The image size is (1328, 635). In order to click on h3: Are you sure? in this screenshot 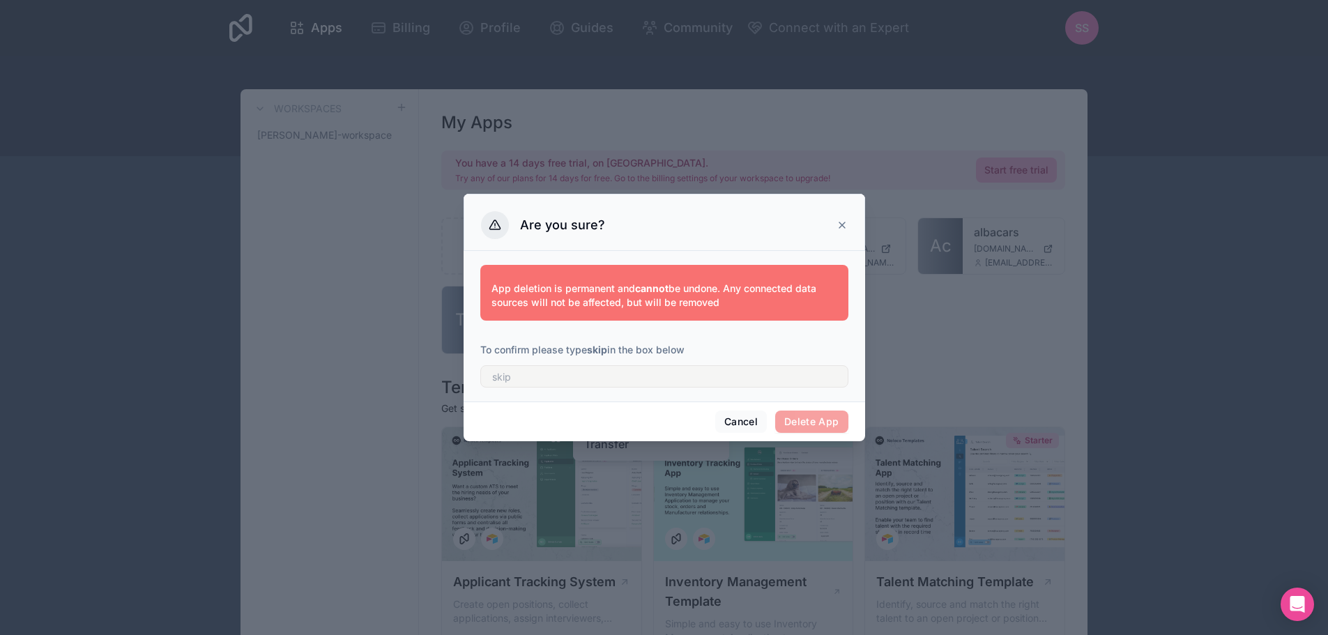, I will do `click(562, 225)`.